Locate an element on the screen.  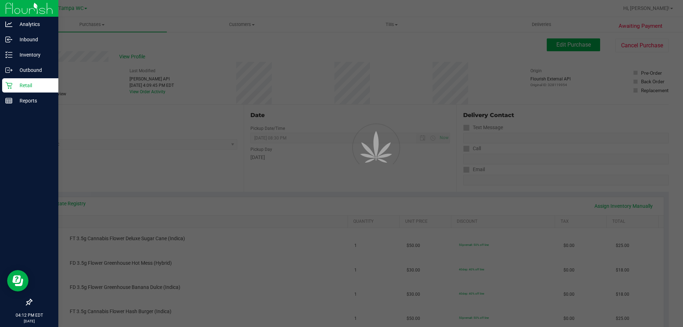
inline-svg: Reports is located at coordinates (9, 101).